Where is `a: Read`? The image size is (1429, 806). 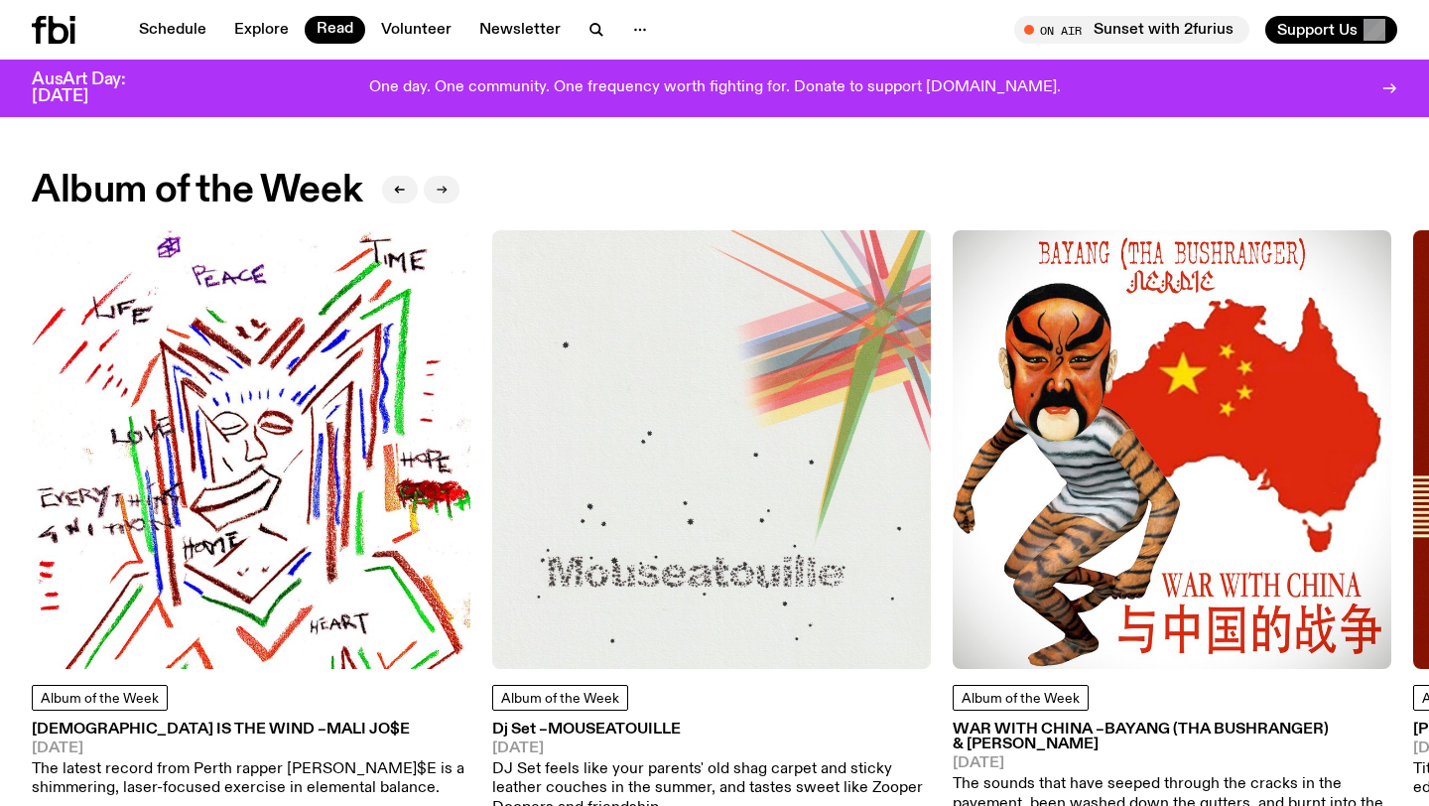 a: Read is located at coordinates (334, 30).